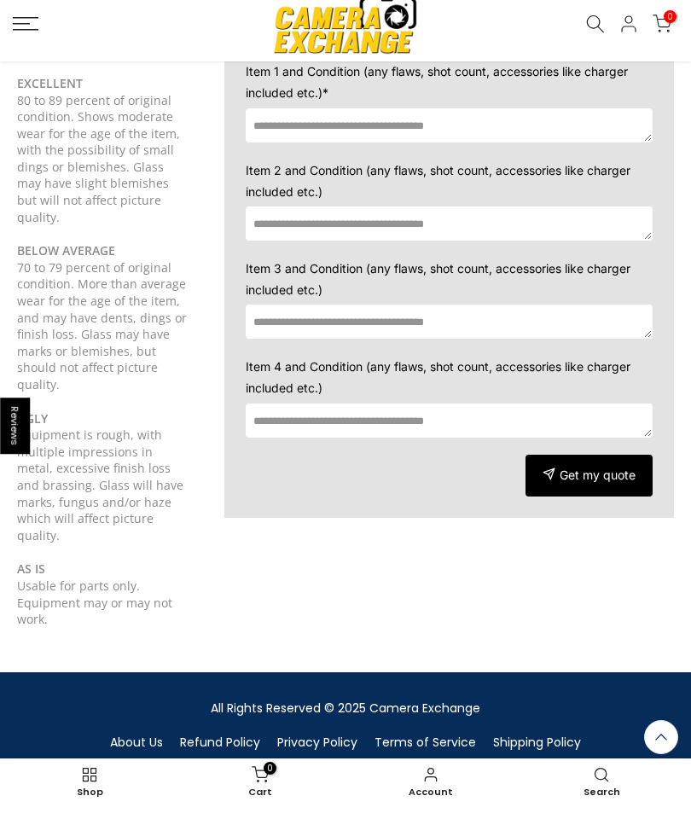  I want to click on a: Shop, so click(90, 795).